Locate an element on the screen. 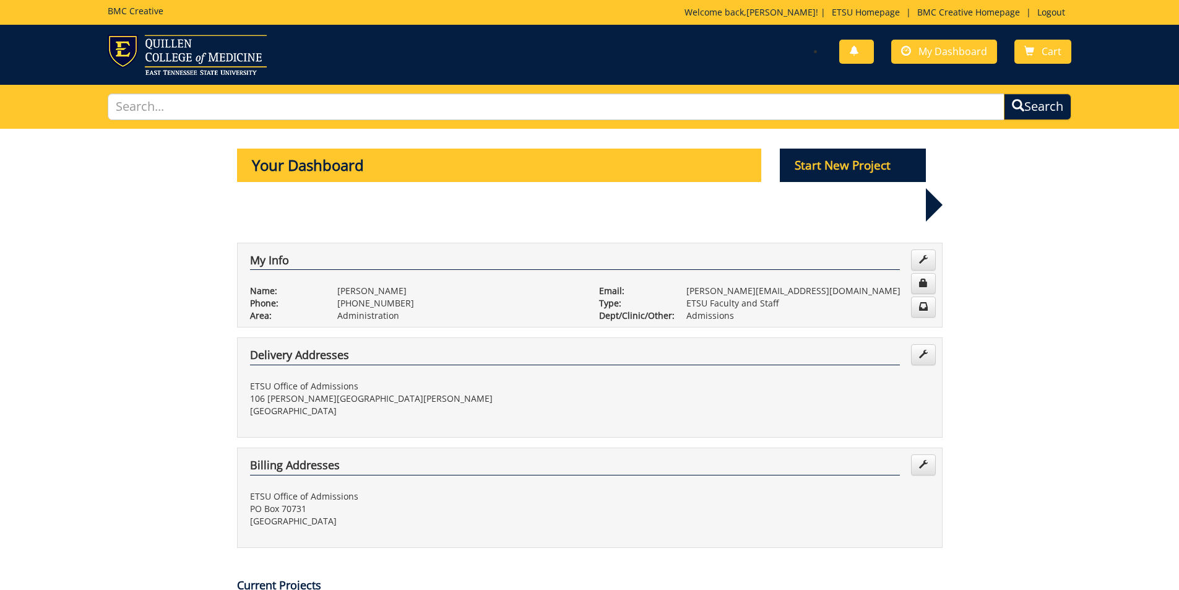 This screenshot has width=1179, height=590. p: Area: is located at coordinates (284, 316).